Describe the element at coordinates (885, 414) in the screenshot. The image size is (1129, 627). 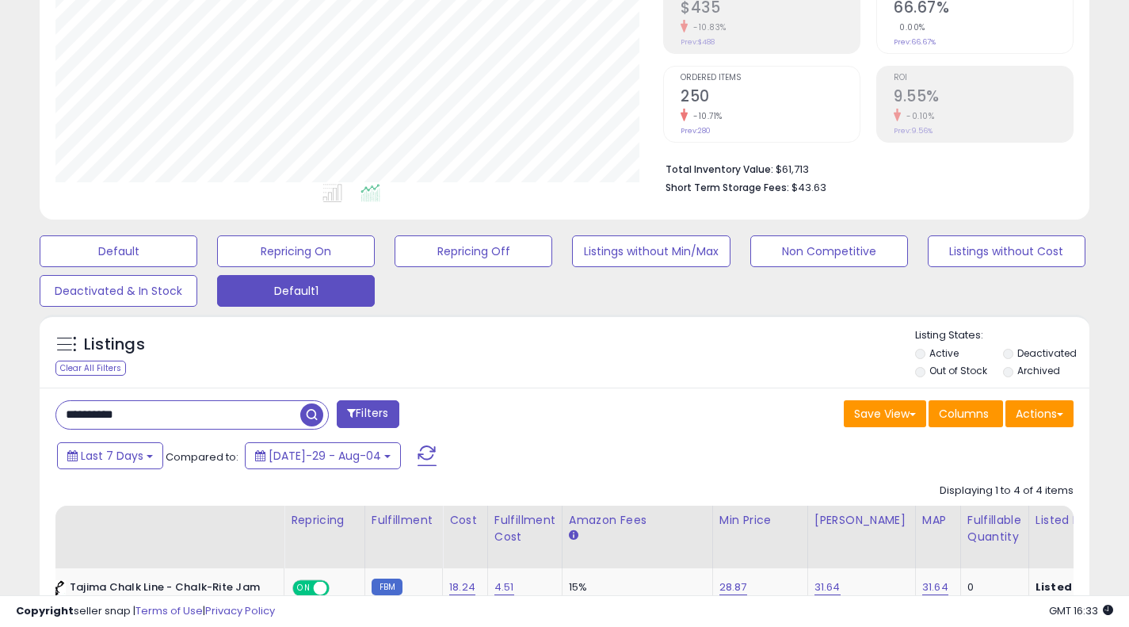
I see `button: Save View` at that location.